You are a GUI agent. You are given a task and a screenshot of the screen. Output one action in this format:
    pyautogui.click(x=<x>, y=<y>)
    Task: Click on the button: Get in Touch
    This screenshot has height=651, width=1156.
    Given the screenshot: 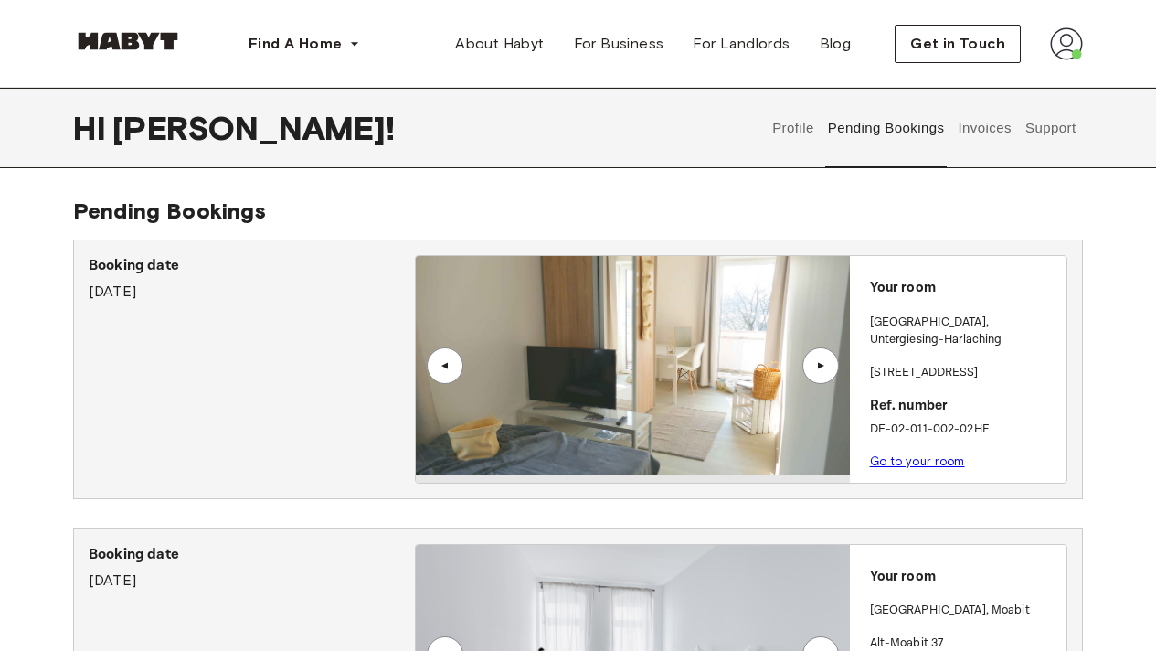 What is the action you would take?
    pyautogui.click(x=958, y=44)
    